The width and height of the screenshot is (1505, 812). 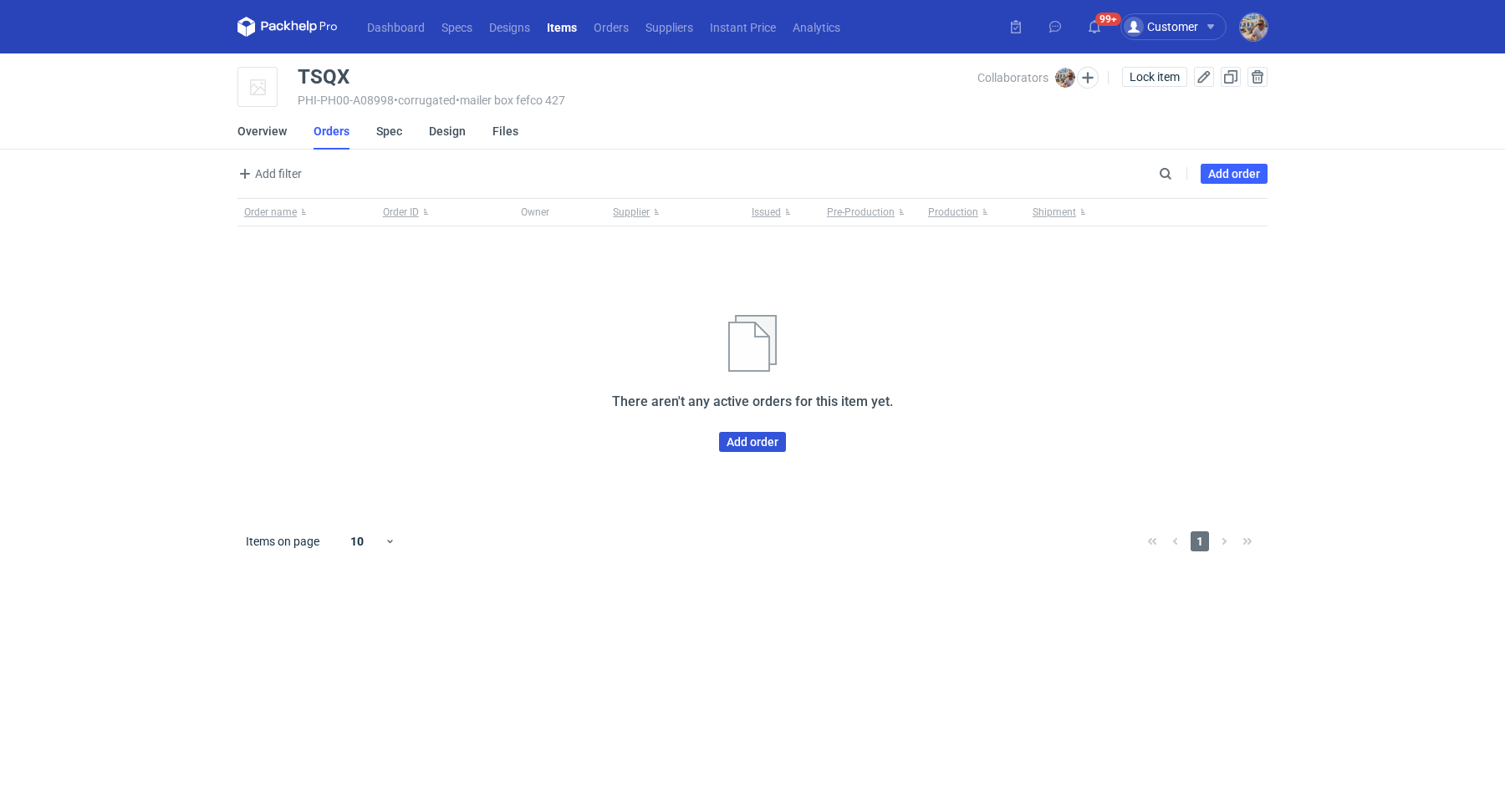 I want to click on span: • corrugated, so click(x=424, y=100).